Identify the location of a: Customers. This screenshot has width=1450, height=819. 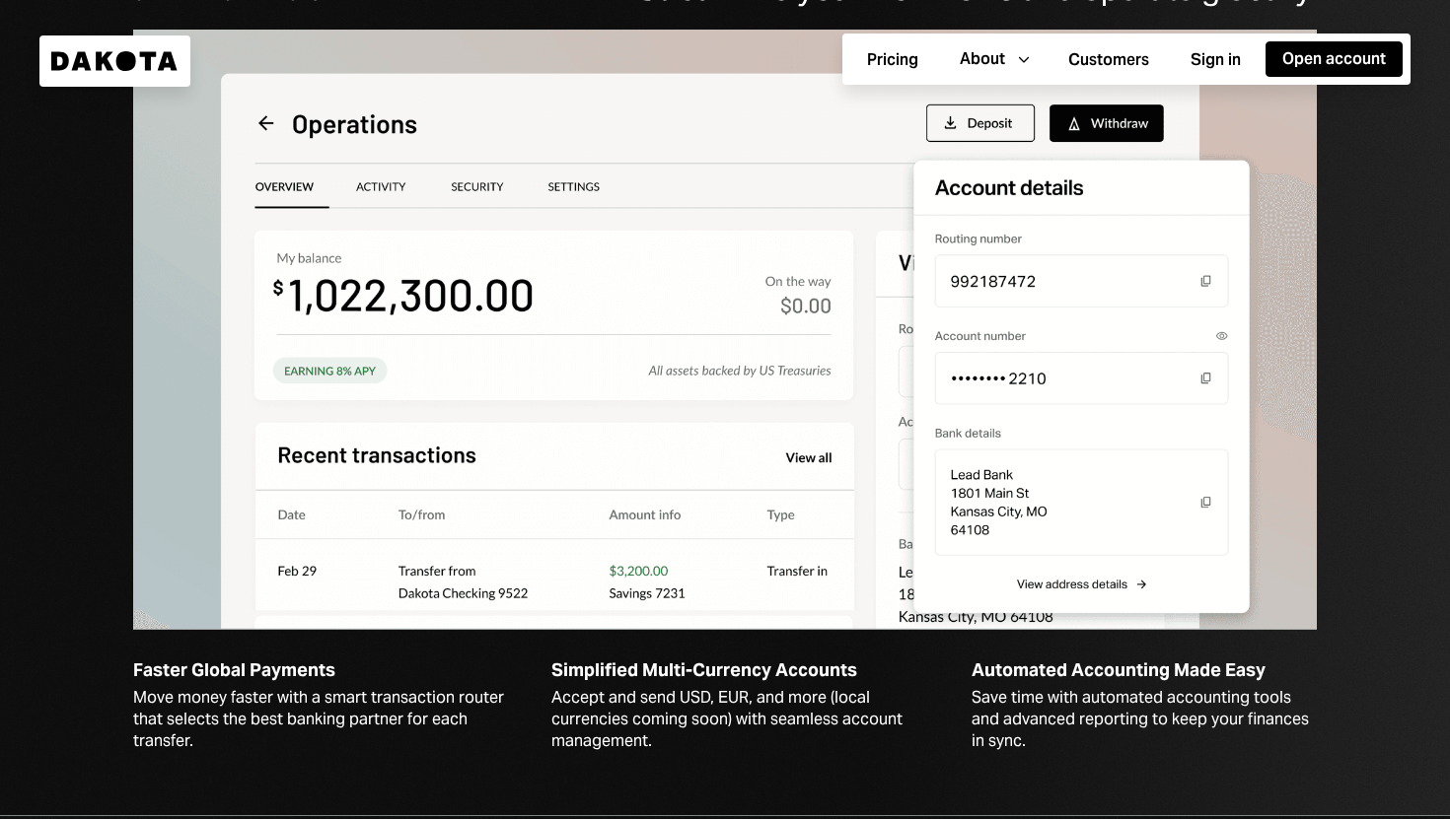
(1108, 59).